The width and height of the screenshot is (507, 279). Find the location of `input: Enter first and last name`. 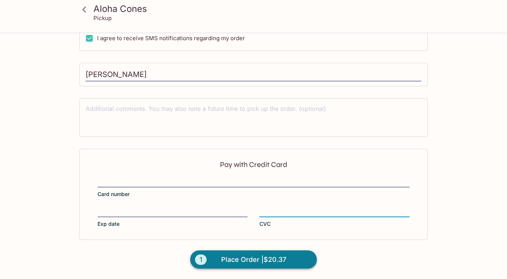

input: Enter first and last name is located at coordinates (253, 75).